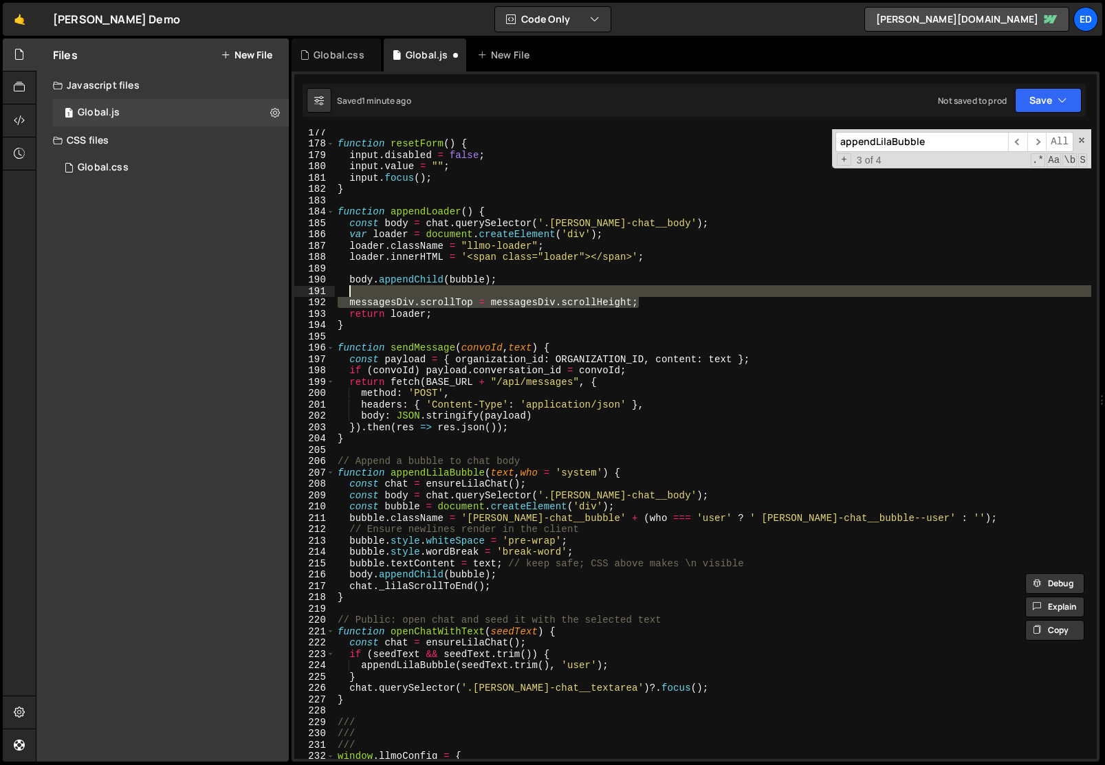  What do you see at coordinates (314, 155) in the screenshot?
I see `div: 179` at bounding box center [314, 155].